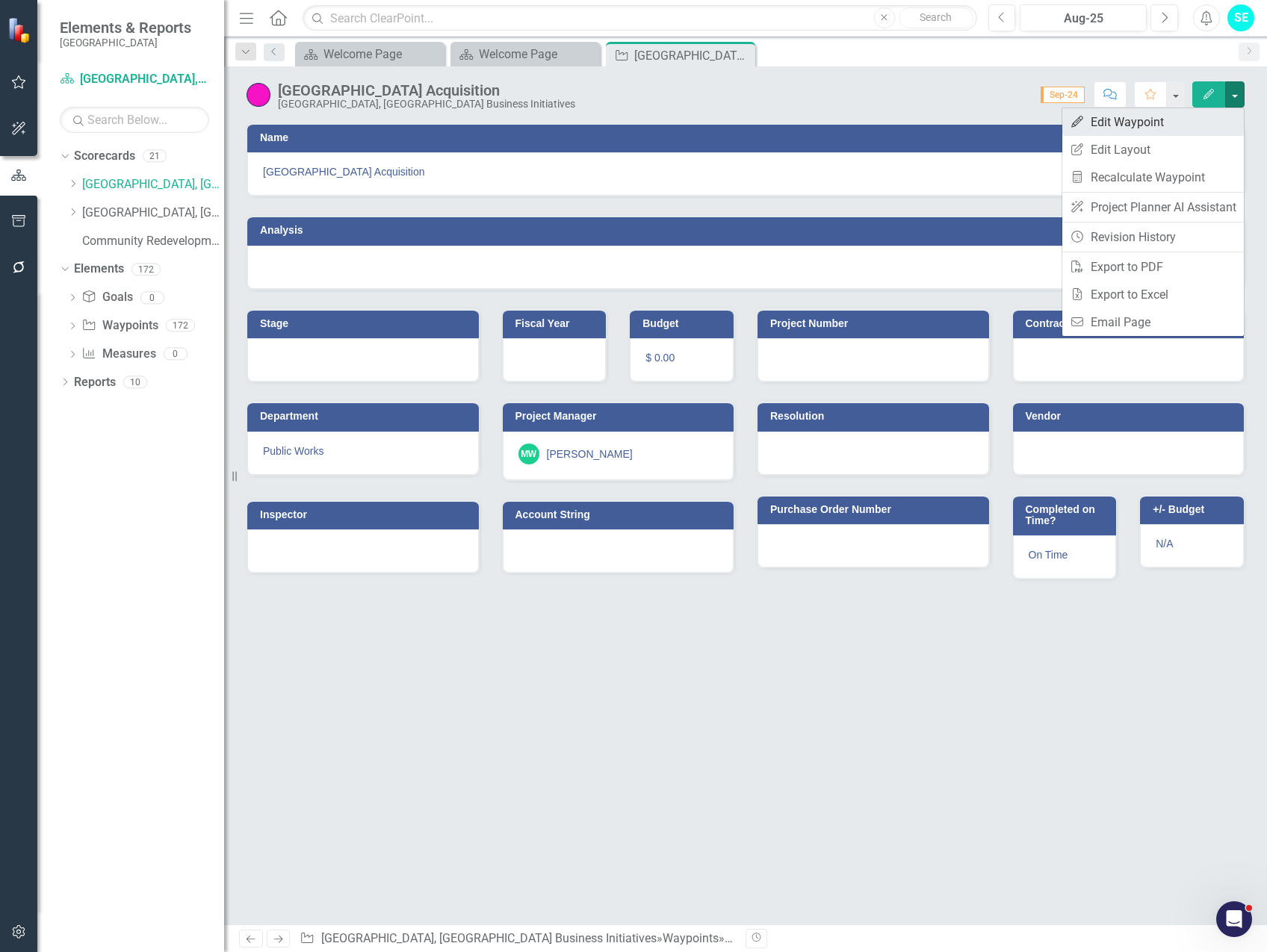 This screenshot has height=952, width=1267. I want to click on div: 10, so click(135, 382).